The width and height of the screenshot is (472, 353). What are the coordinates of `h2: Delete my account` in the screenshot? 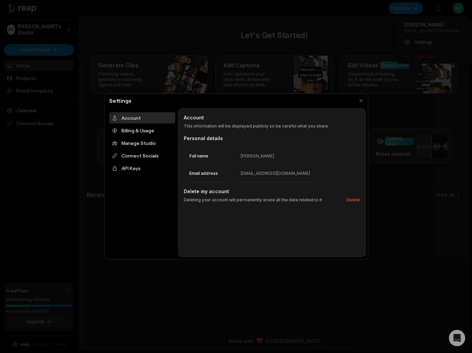 It's located at (272, 191).